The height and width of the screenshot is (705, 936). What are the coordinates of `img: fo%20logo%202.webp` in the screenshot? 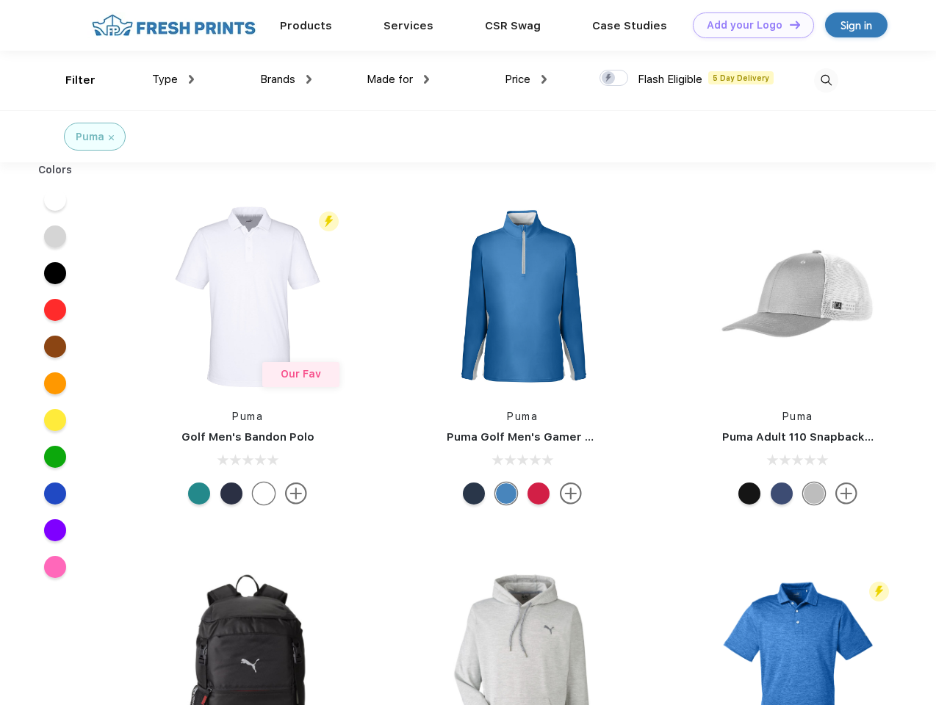 It's located at (173, 25).